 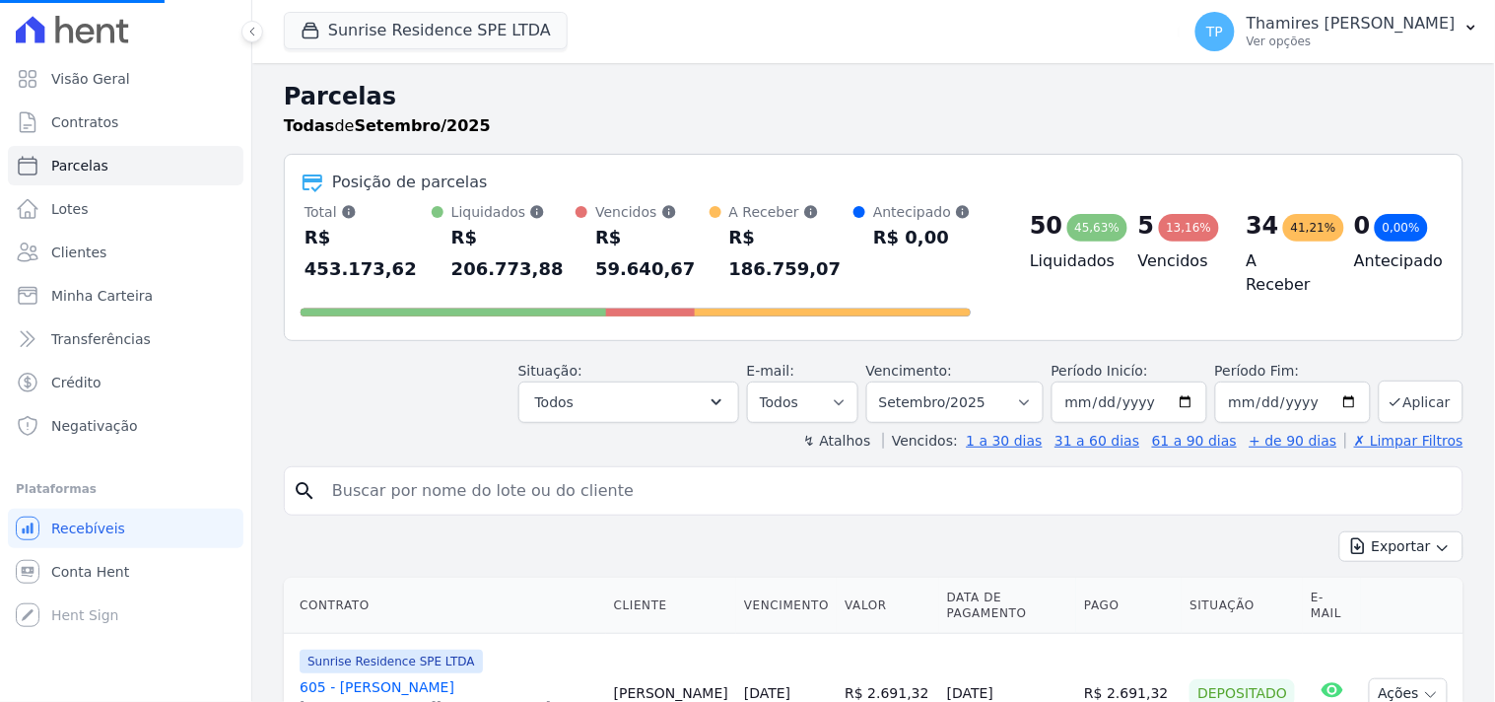 I want to click on label: Situação:, so click(x=550, y=371).